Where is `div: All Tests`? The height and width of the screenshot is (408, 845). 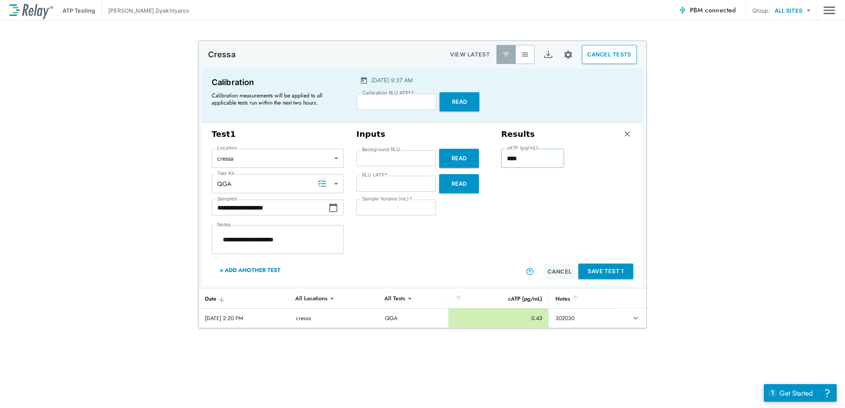
div: All Tests is located at coordinates (395, 299).